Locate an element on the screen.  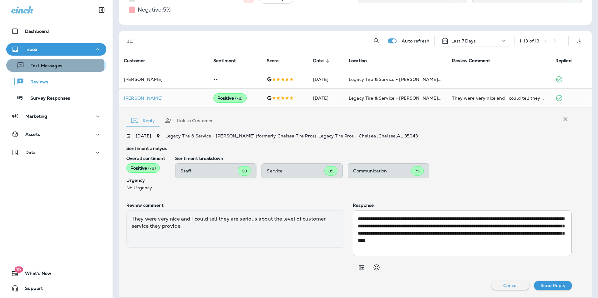
p: Data is located at coordinates (31, 153).